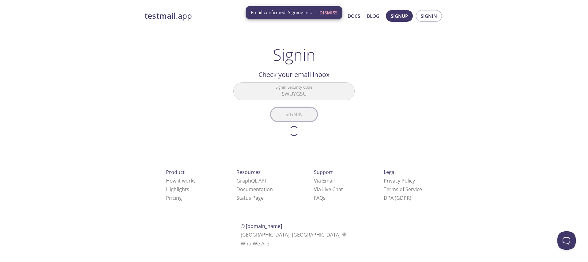 The width and height of the screenshot is (588, 262). I want to click on span: Signup, so click(400, 16).